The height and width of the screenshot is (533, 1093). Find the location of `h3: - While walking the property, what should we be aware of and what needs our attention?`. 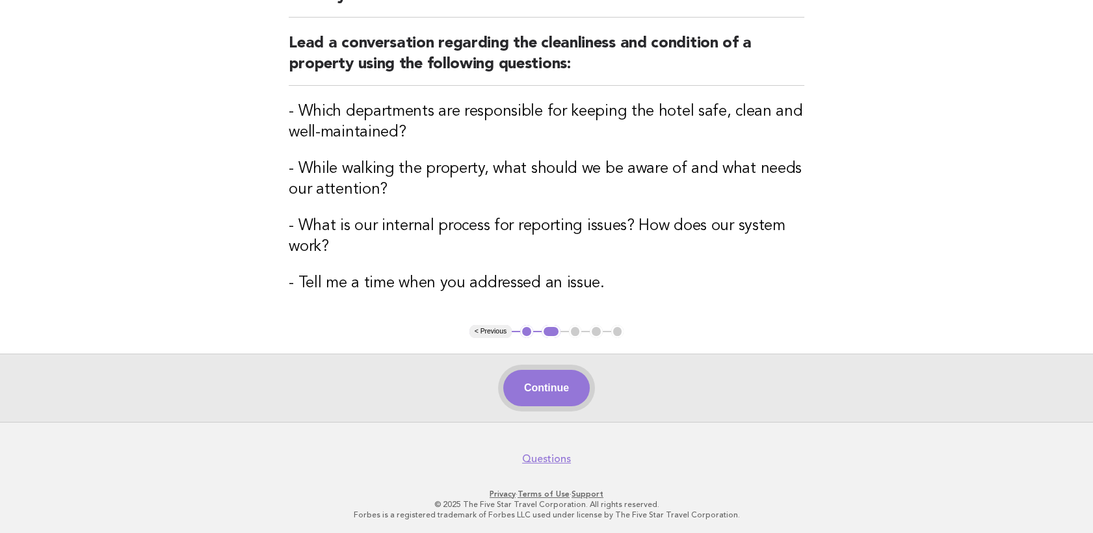

h3: - While walking the property, what should we be aware of and what needs our attention? is located at coordinates (546, 180).